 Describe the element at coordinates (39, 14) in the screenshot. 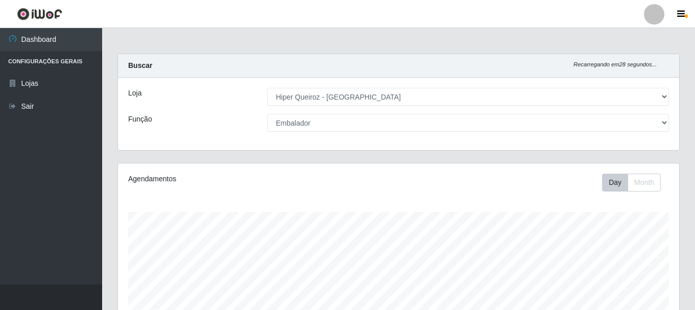

I see `img: CoreUI Logo` at that location.